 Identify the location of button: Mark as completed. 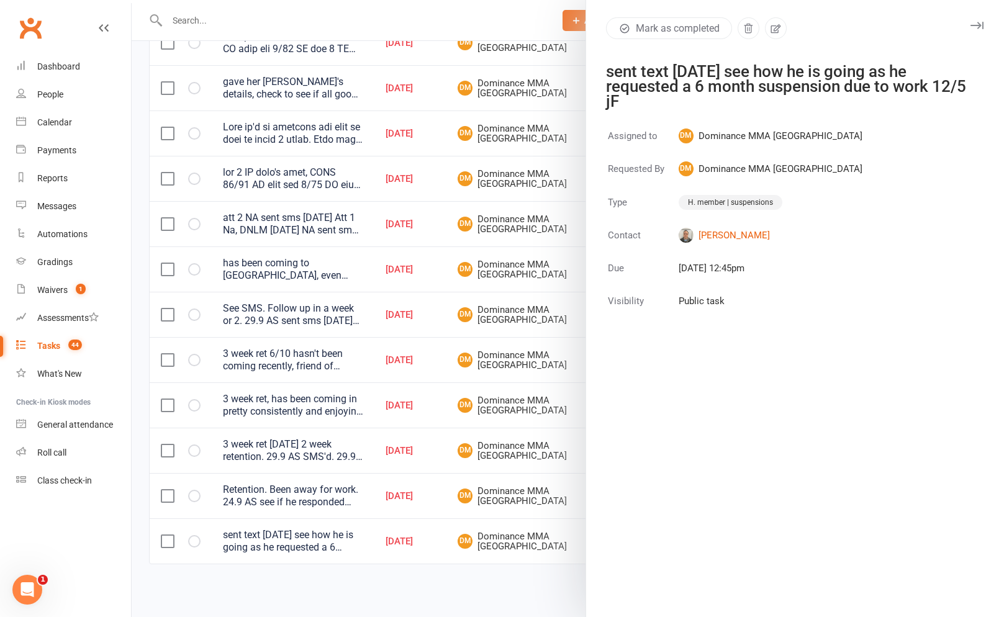
(669, 28).